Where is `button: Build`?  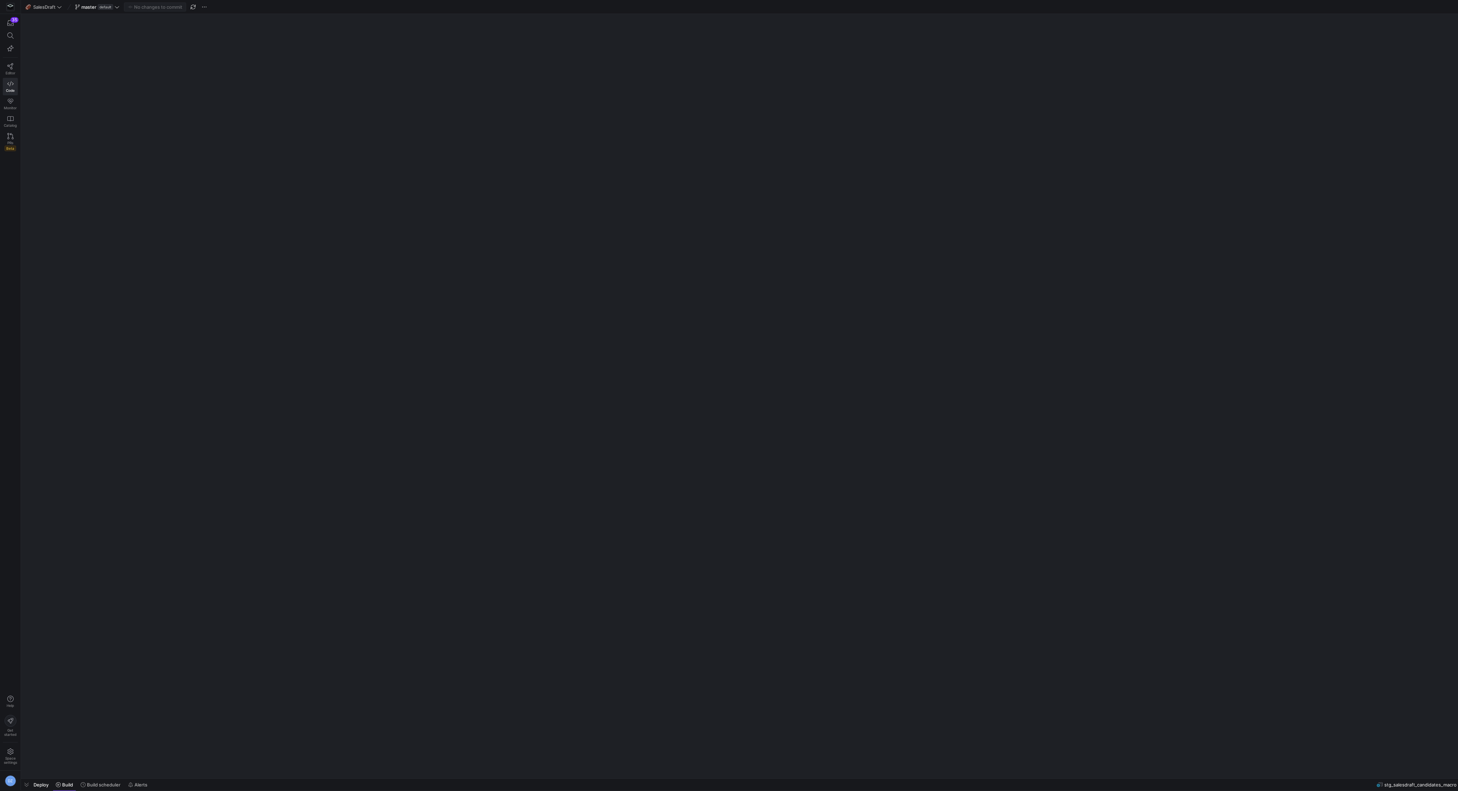
button: Build is located at coordinates (64, 785).